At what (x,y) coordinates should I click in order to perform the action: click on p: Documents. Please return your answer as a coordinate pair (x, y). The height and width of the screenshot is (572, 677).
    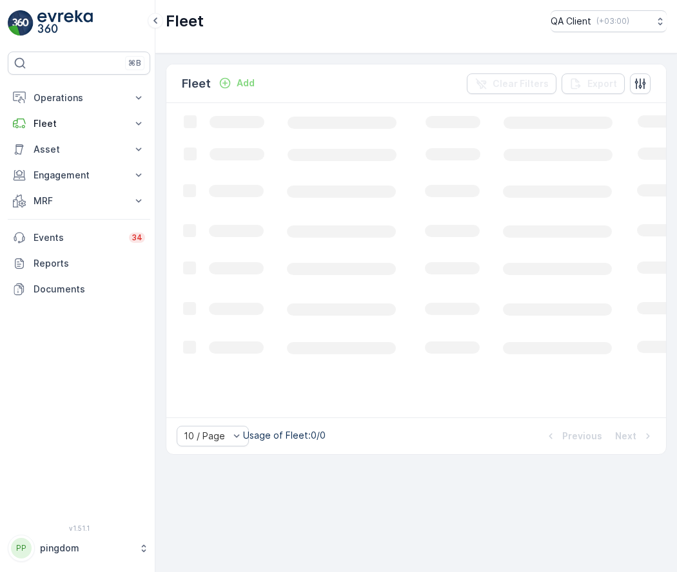
    Looking at the image, I should click on (89, 289).